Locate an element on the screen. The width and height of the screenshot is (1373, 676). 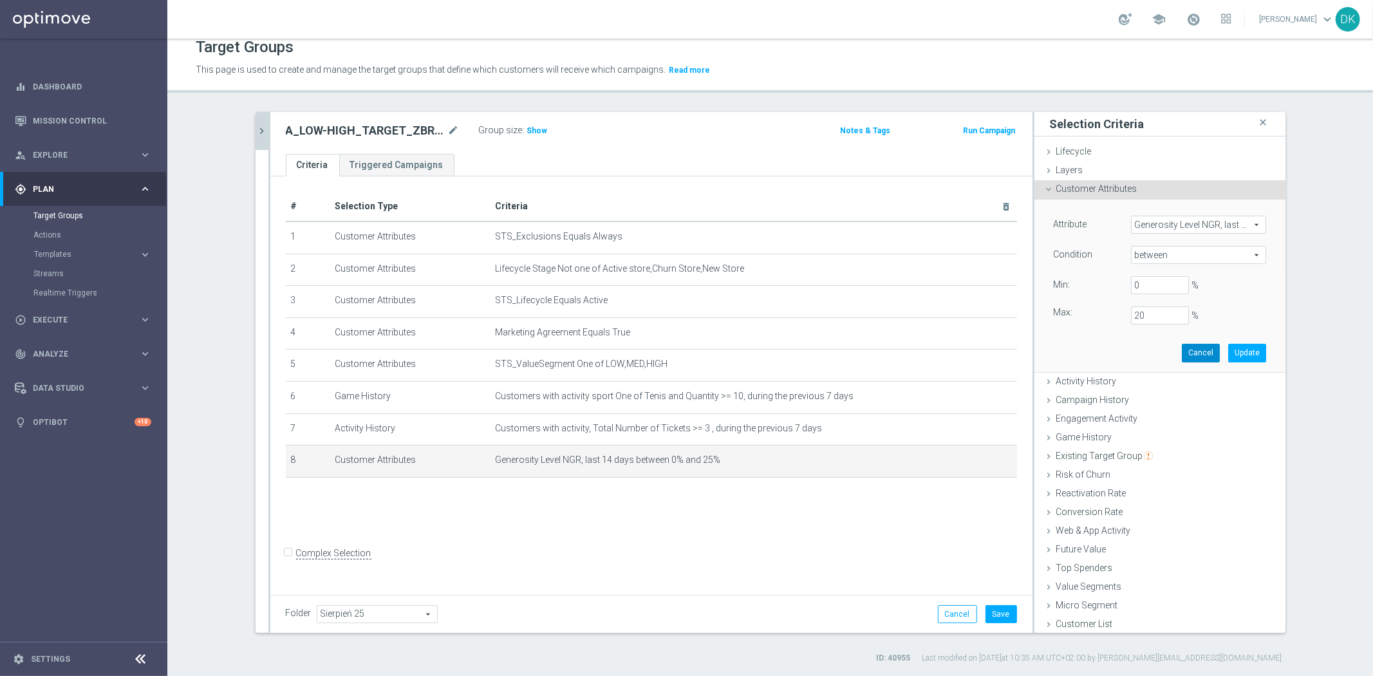
div: Explore is located at coordinates (77, 155).